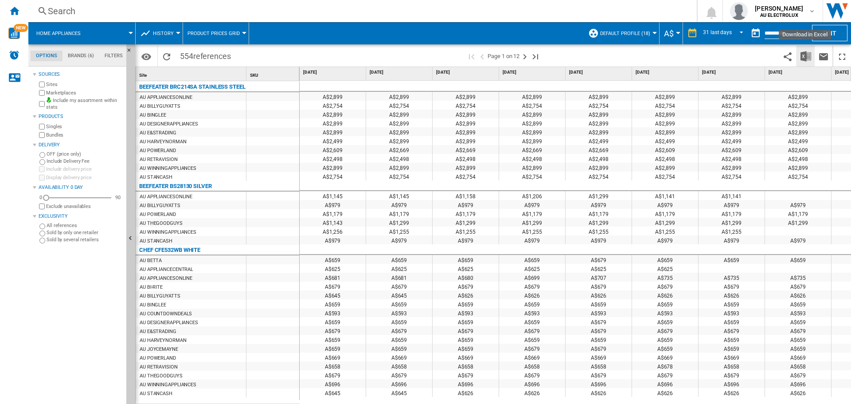  Describe the element at coordinates (532, 277) in the screenshot. I see `div: A$699` at that location.